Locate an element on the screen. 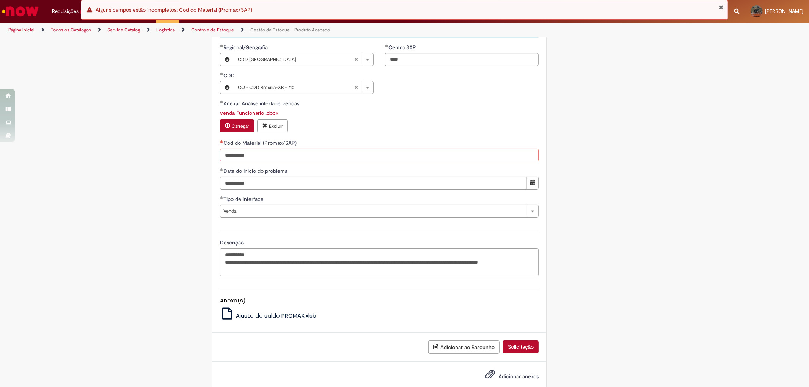 The height and width of the screenshot is (387, 809). a: Gestão de Estoque – Produto Acabado is located at coordinates (290, 30).